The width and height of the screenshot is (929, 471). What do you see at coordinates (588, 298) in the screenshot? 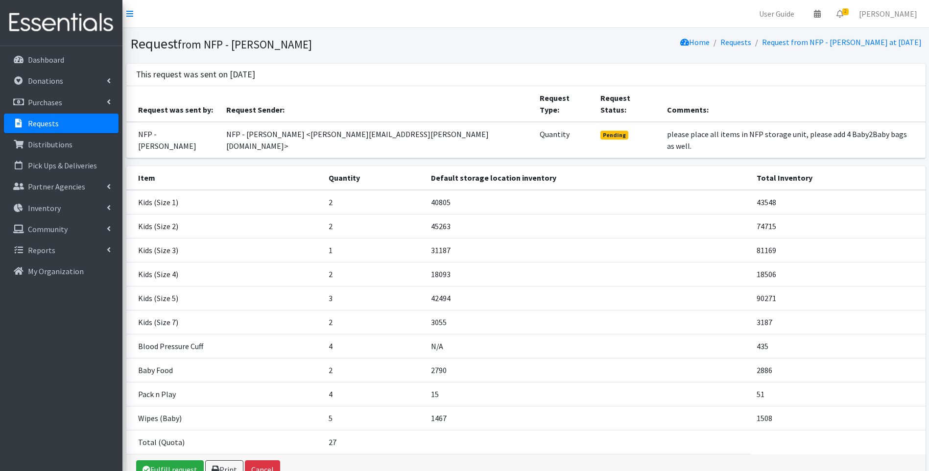
I see `td: 42494` at bounding box center [588, 298].